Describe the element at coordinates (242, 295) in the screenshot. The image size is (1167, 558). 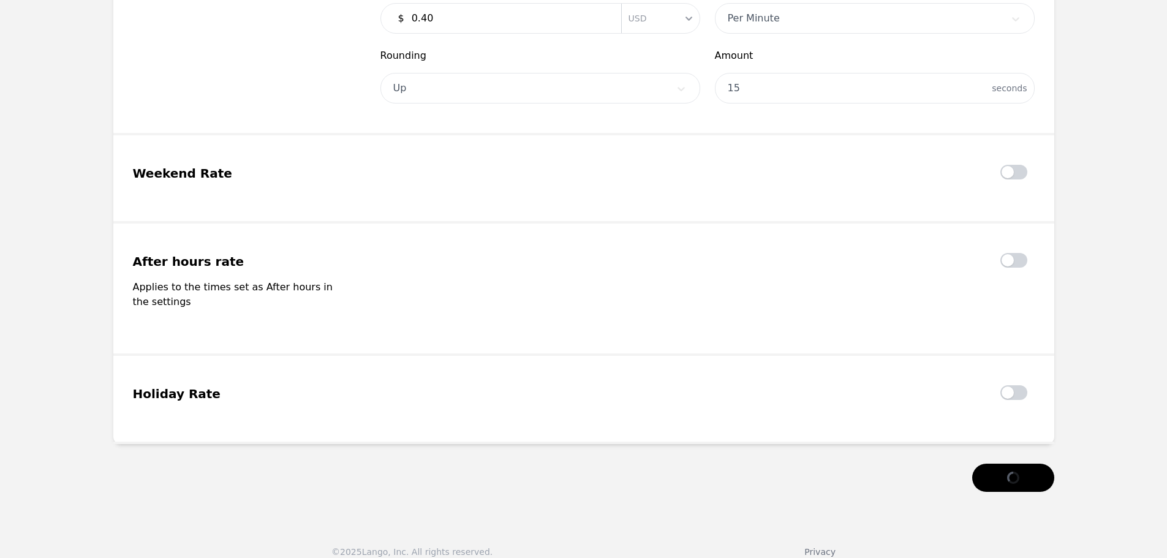
I see `p: Applies to the times set as After hours in the settings` at that location.